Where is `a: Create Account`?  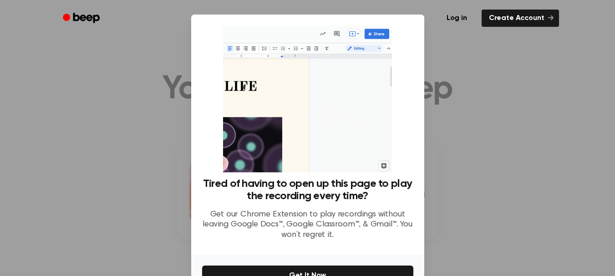 a: Create Account is located at coordinates (520, 18).